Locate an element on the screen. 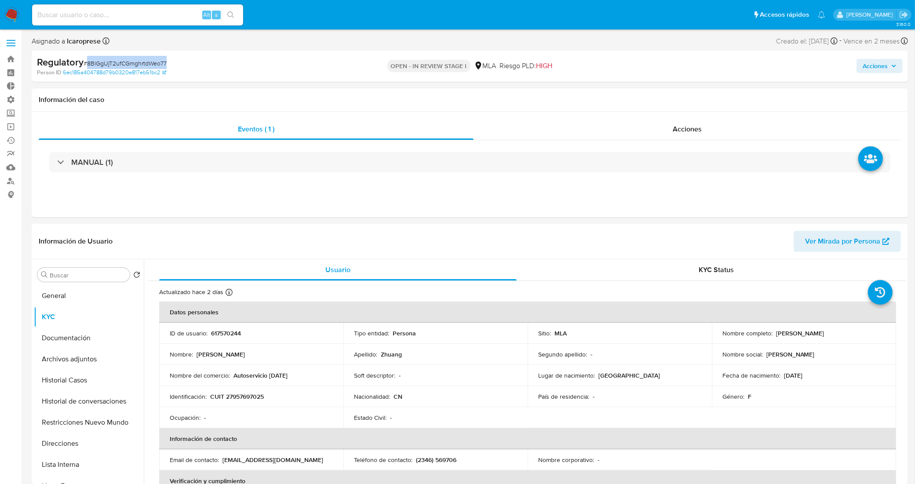  span: Asignado a is located at coordinates (66, 41).